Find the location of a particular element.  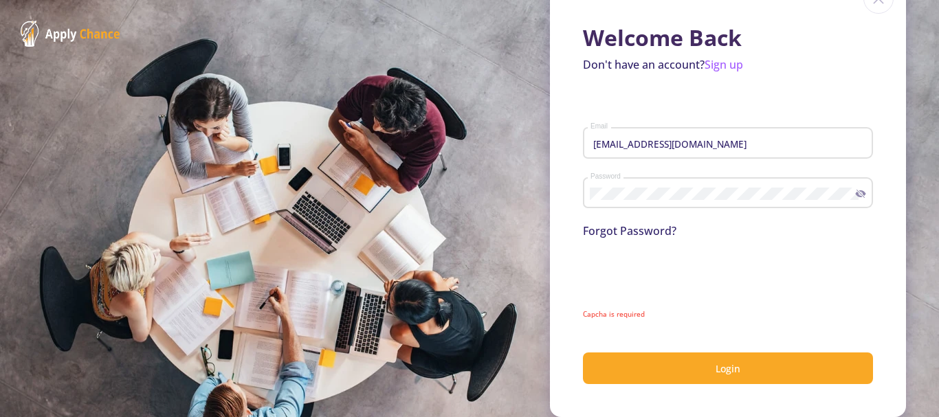

a: Forgot Password? is located at coordinates (629, 231).